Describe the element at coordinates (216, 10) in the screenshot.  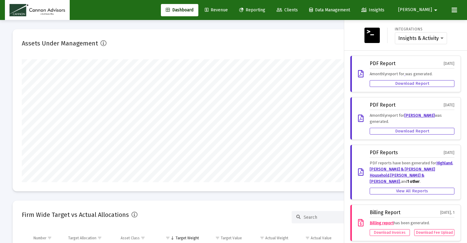
I see `span: Revenue` at that location.